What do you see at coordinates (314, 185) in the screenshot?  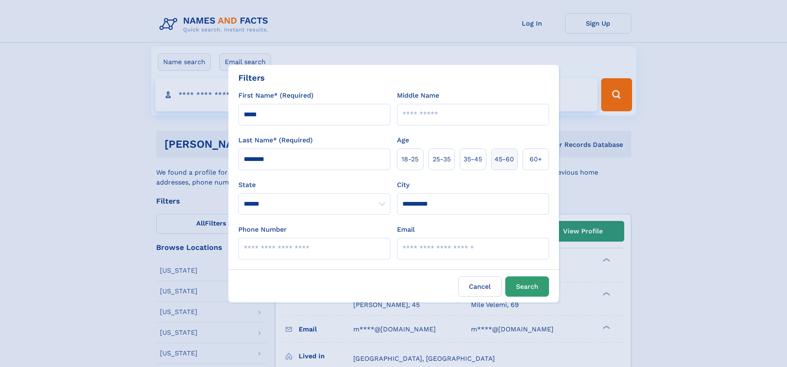 I see `label: State` at bounding box center [314, 185].